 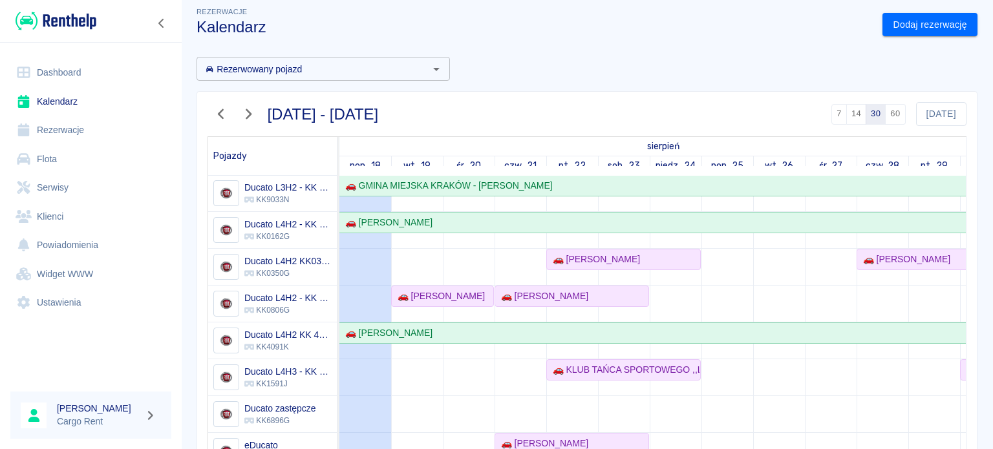 I want to click on a: 22 sierpnia 2025, so click(x=572, y=165).